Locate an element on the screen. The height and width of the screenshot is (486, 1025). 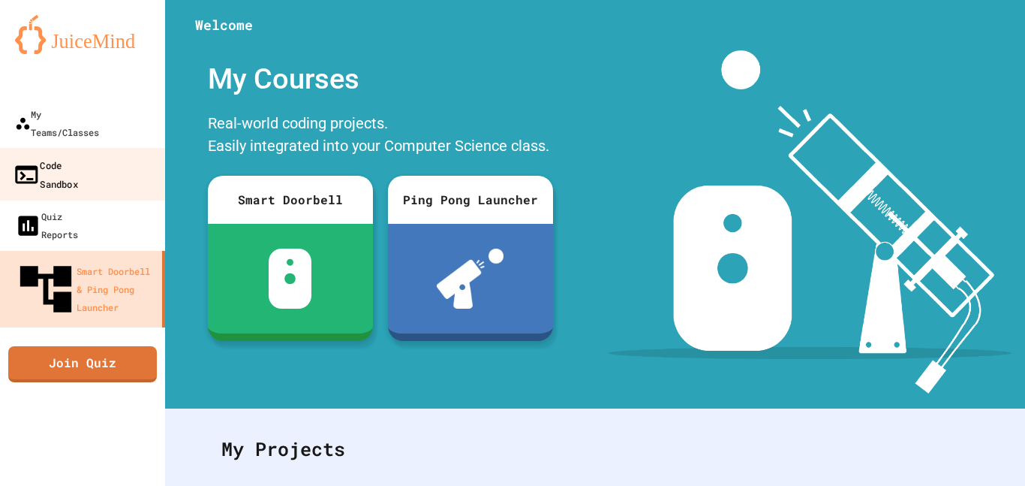
img: sdb-white.svg is located at coordinates (290, 278).